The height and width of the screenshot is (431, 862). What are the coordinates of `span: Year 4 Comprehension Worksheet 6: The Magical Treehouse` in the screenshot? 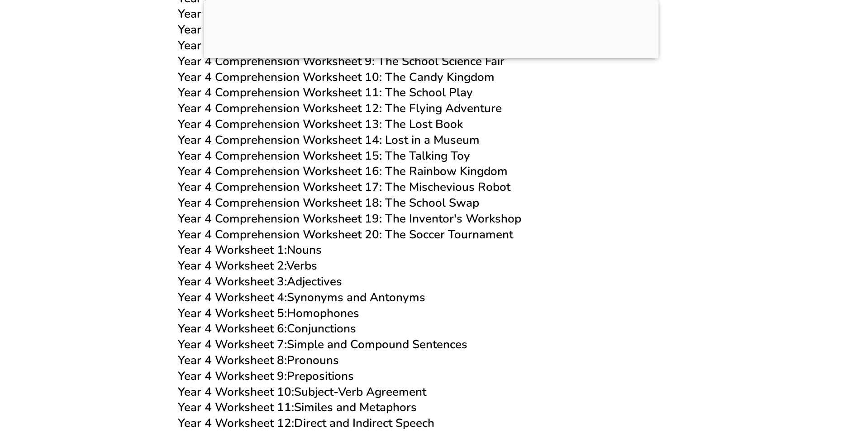 It's located at (340, 14).